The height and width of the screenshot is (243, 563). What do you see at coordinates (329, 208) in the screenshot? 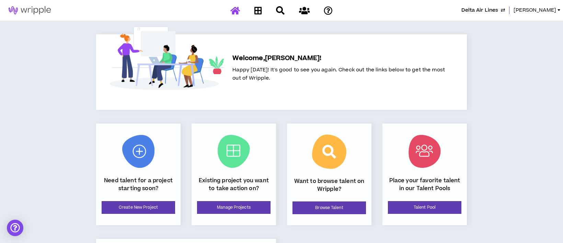
I see `a: Browse Talent` at bounding box center [329, 208].